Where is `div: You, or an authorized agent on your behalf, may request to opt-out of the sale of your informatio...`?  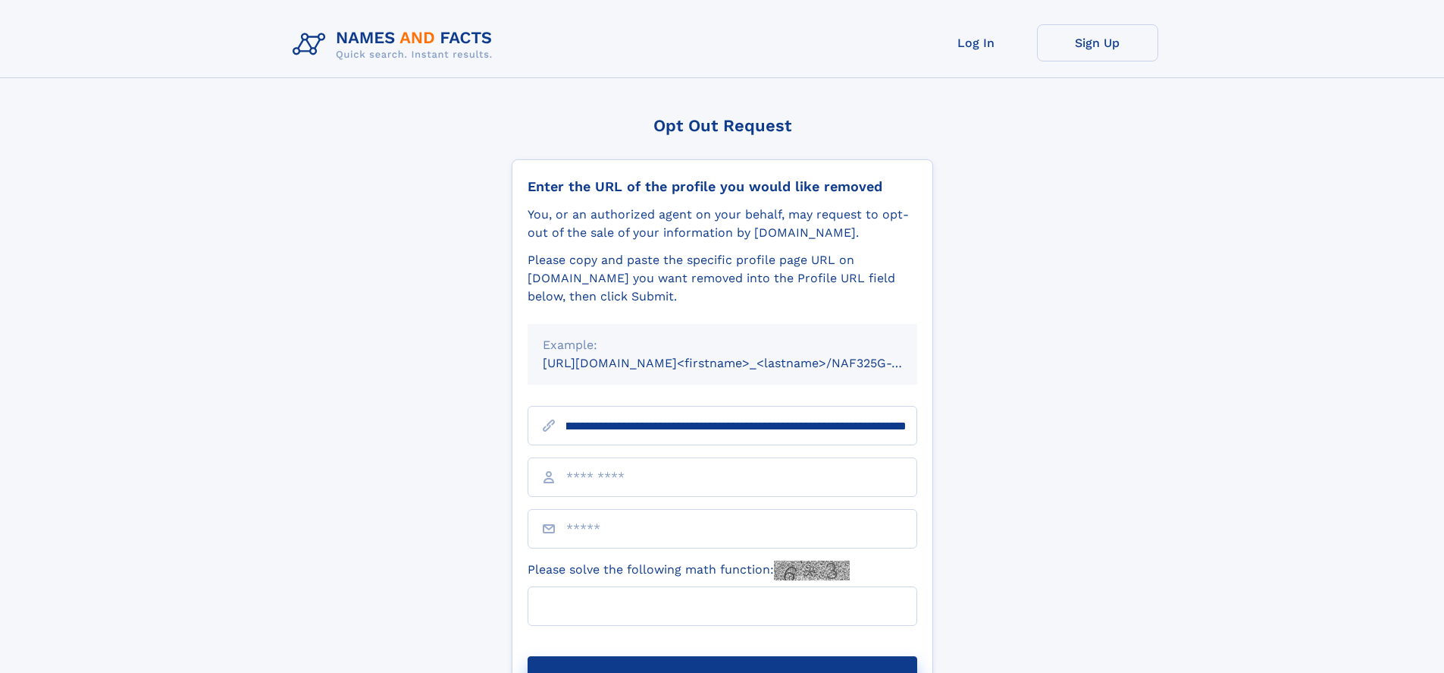 div: You, or an authorized agent on your behalf, may request to opt-out of the sale of your informatio... is located at coordinates (723, 224).